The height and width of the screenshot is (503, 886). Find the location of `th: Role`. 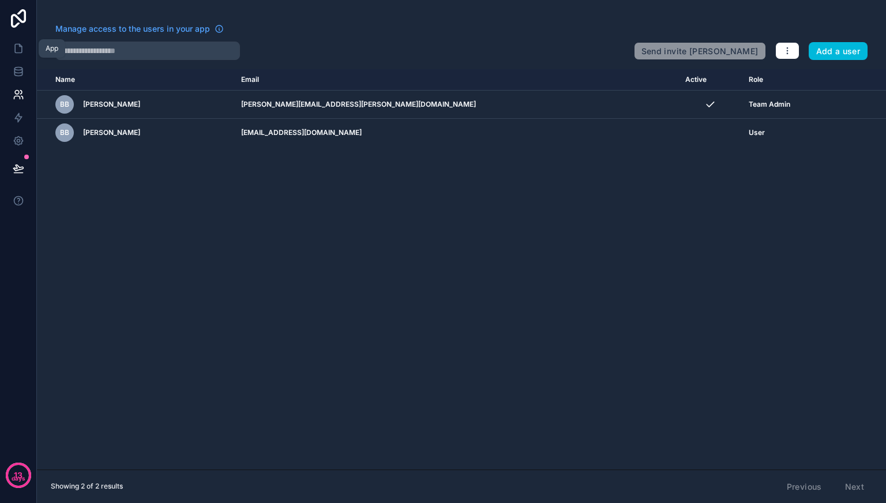

th: Role is located at coordinates (791, 80).